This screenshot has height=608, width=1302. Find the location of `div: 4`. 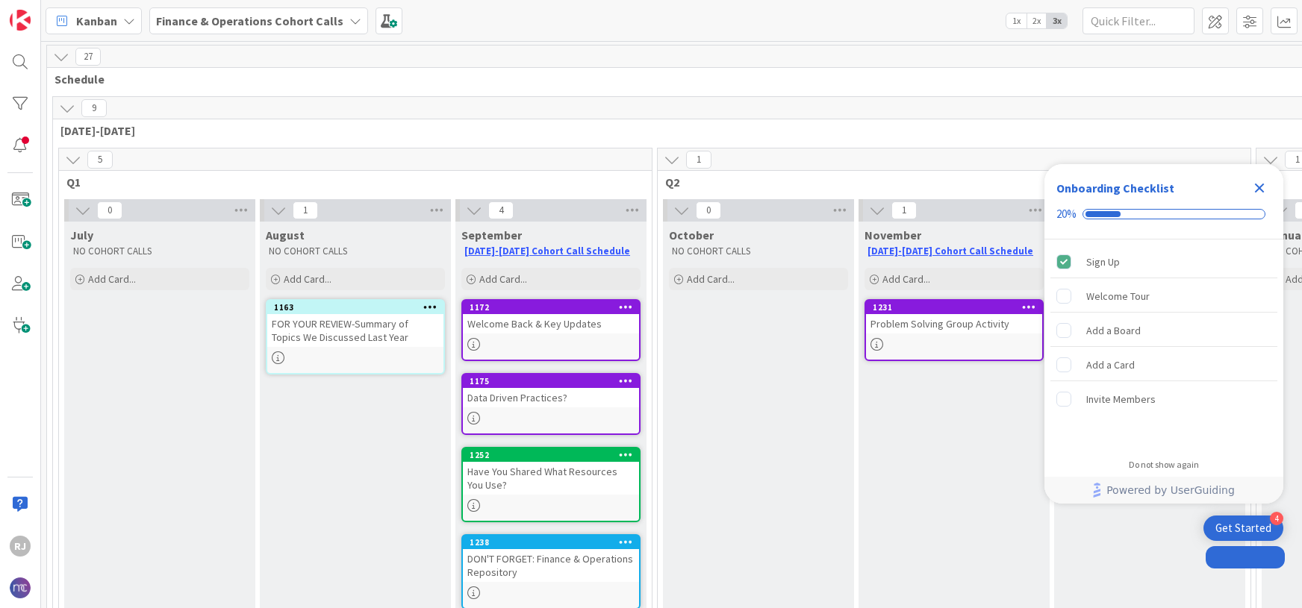

div: 4 is located at coordinates (1276, 519).